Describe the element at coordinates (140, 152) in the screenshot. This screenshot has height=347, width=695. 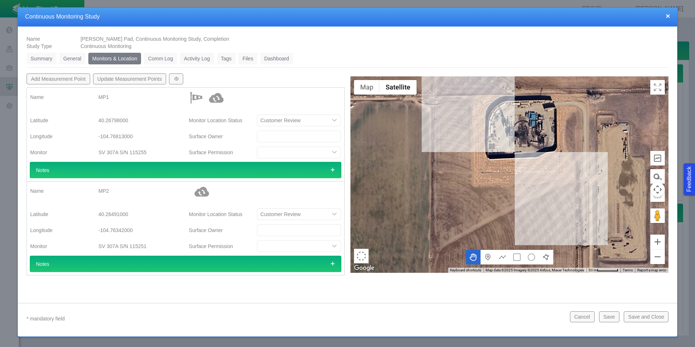
I see `div: SV 307A S/N 115255` at that location.